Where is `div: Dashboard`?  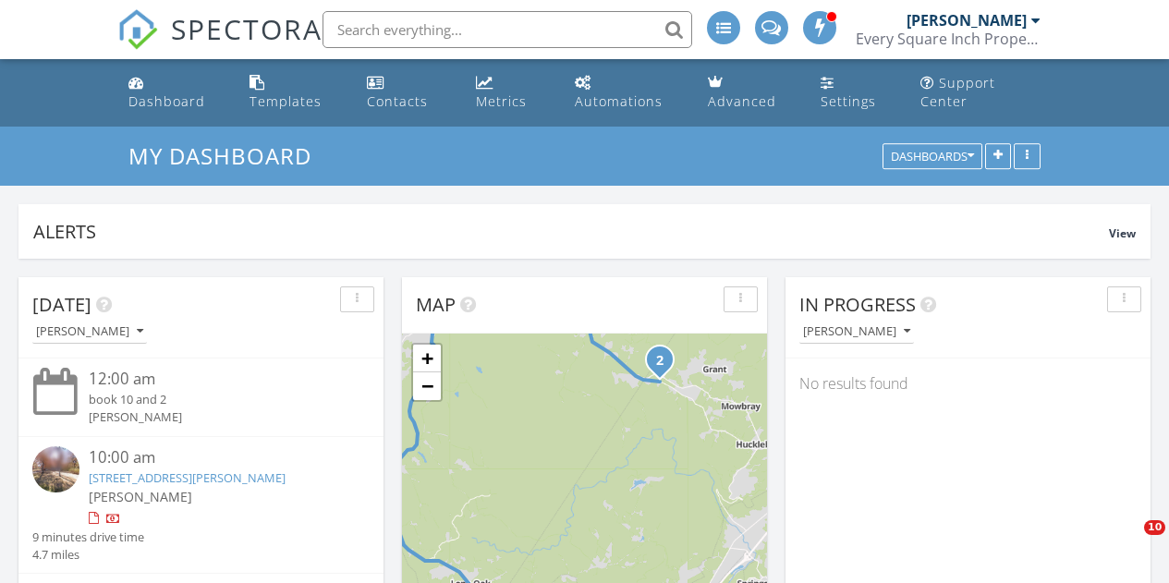
div: Dashboard is located at coordinates (166, 101).